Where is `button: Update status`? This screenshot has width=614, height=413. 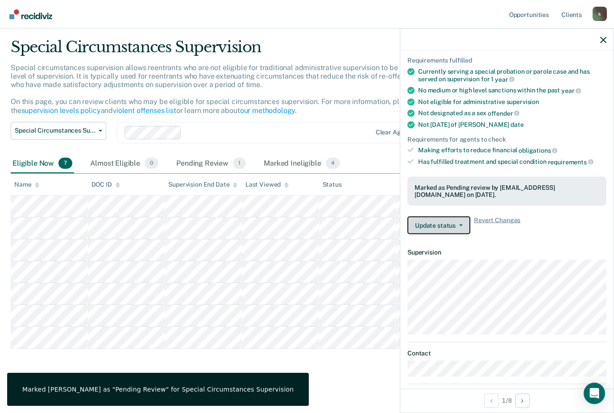 button: Update status is located at coordinates (438, 225).